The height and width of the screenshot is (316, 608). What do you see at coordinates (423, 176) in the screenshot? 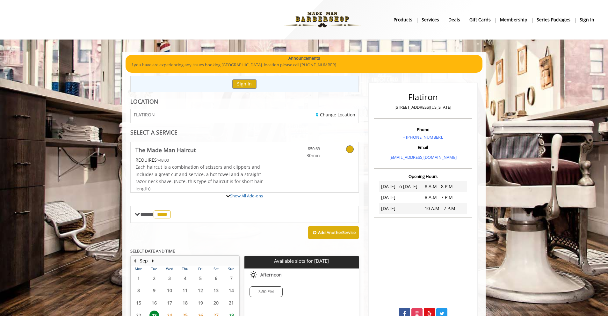
I see `h3: Opening Hours` at bounding box center [423, 176].